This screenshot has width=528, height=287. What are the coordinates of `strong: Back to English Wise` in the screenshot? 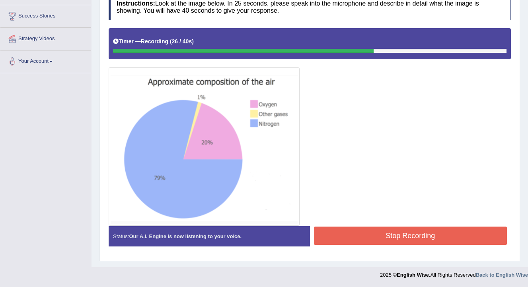 It's located at (502, 275).